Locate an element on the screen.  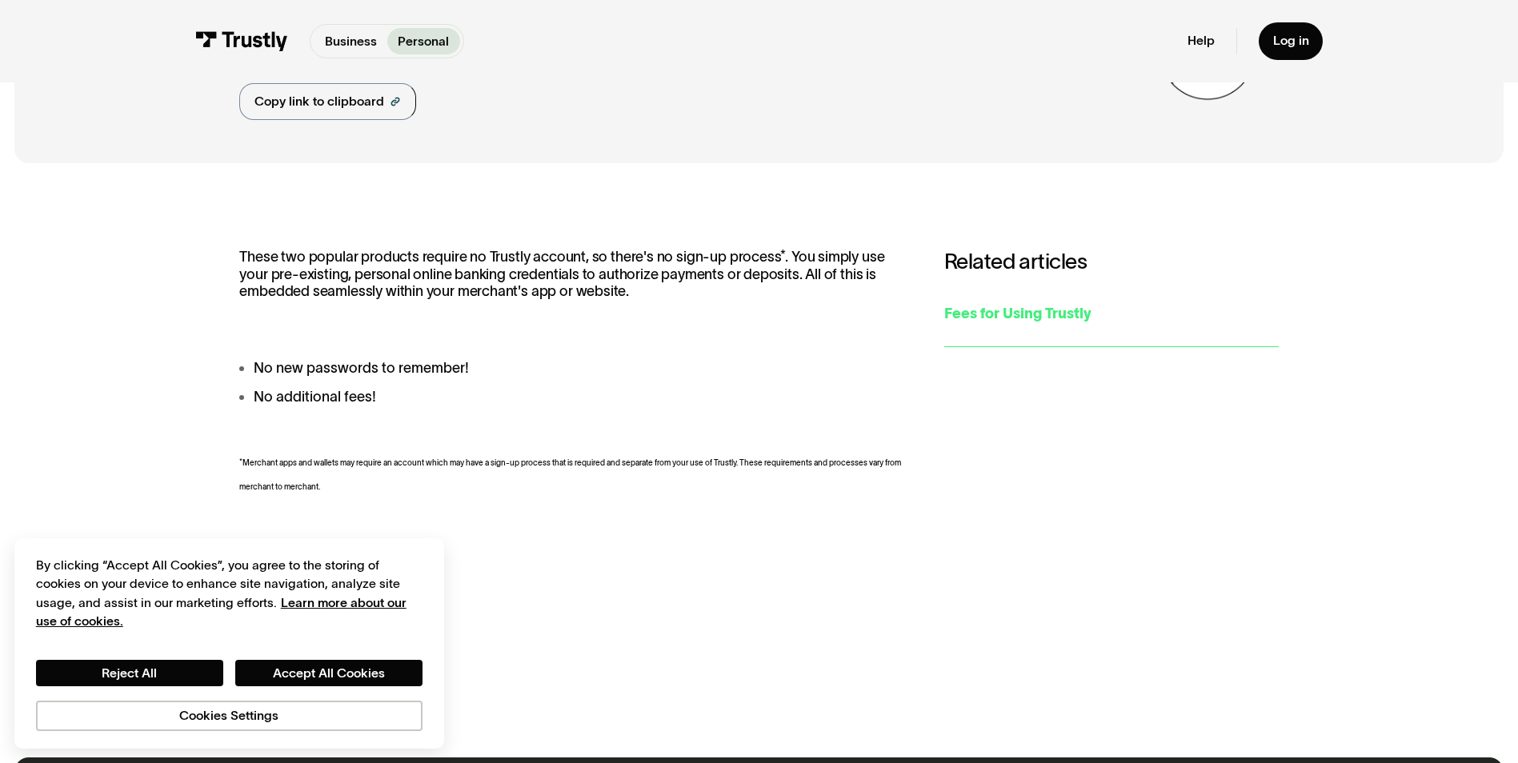
a: Copy link to clipboard is located at coordinates (327, 102).